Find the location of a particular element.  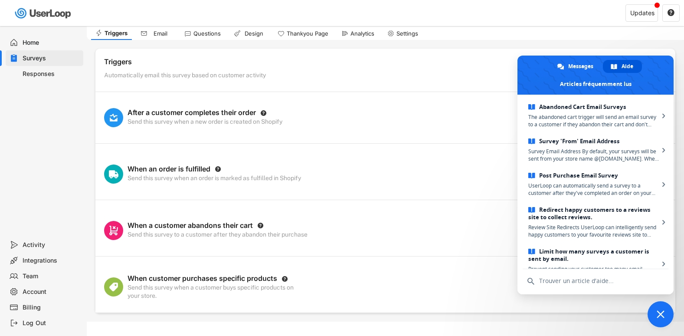

div: Send this survey when a new order is created on Shopify is located at coordinates (205, 122).